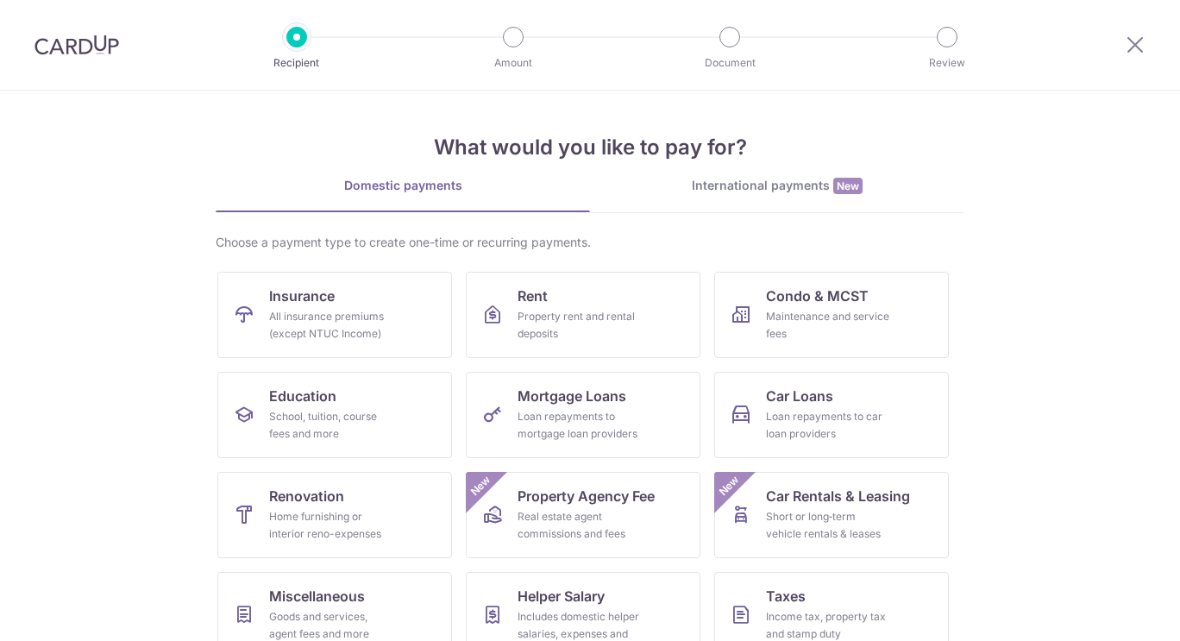 This screenshot has height=641, width=1180. Describe the element at coordinates (302, 296) in the screenshot. I see `span: Insurance` at that location.